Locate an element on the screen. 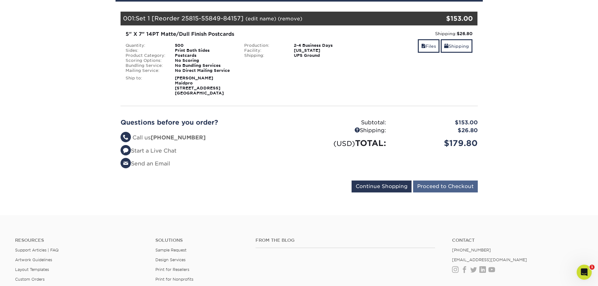 This screenshot has height=286, width=598. a: (edit name) is located at coordinates (261, 19).